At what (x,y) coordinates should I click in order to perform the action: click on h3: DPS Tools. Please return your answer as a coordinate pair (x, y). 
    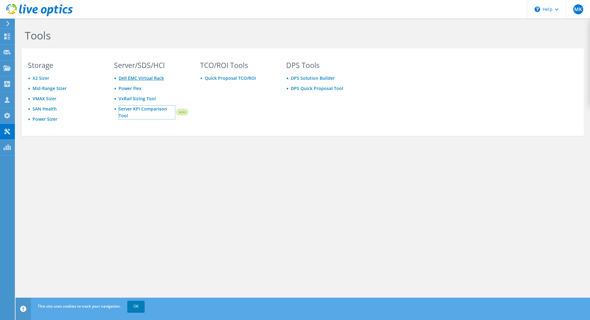
    Looking at the image, I should click on (324, 65).